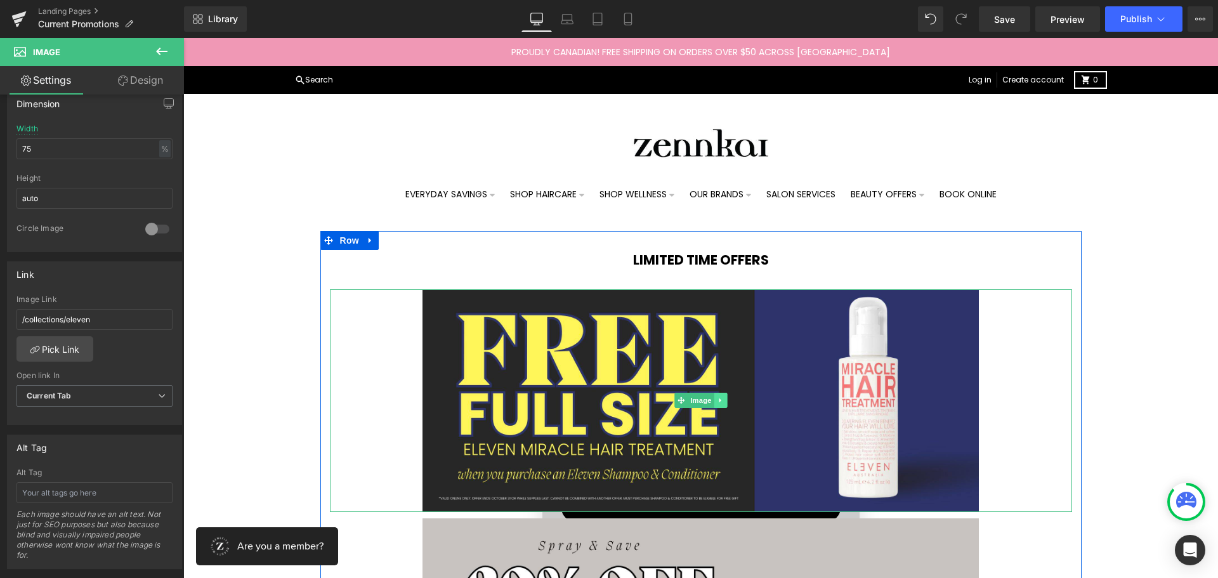 The width and height of the screenshot is (1218, 578). Describe the element at coordinates (166, 202) in the screenshot. I see `span: Row` at that location.